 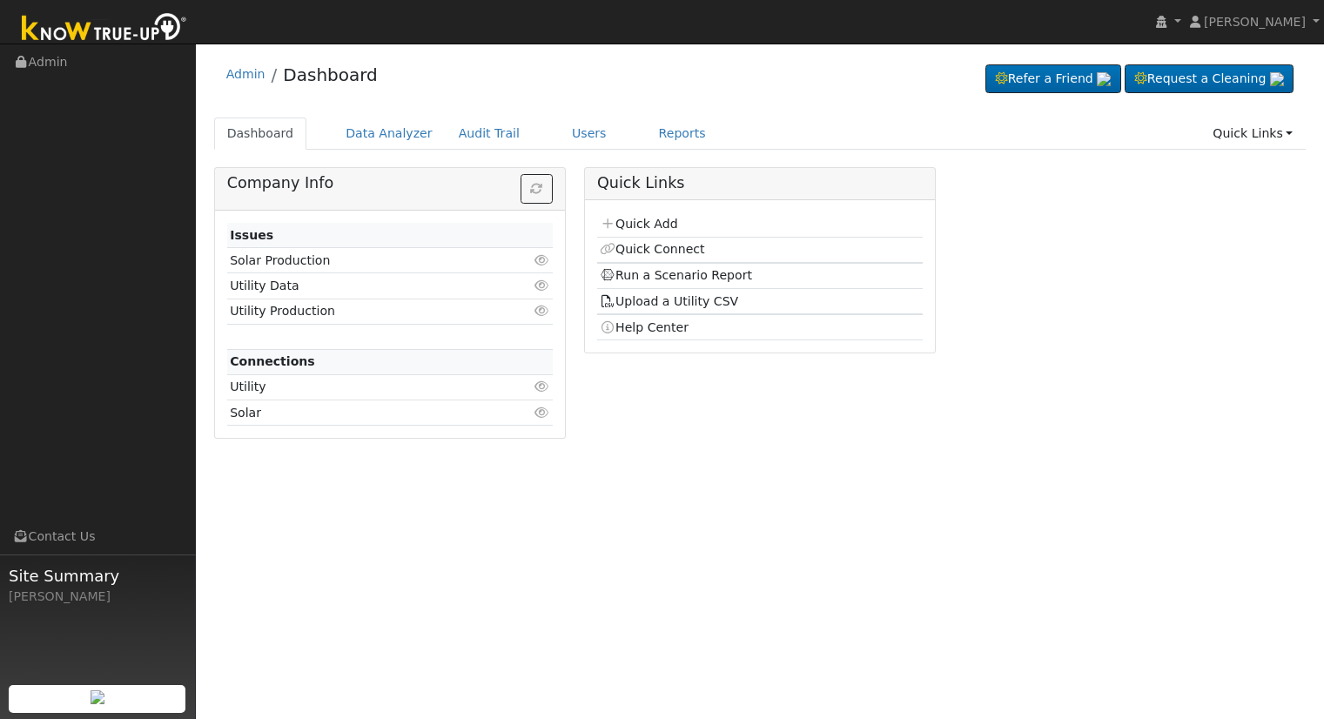 I want to click on span: Site Summary, so click(x=97, y=575).